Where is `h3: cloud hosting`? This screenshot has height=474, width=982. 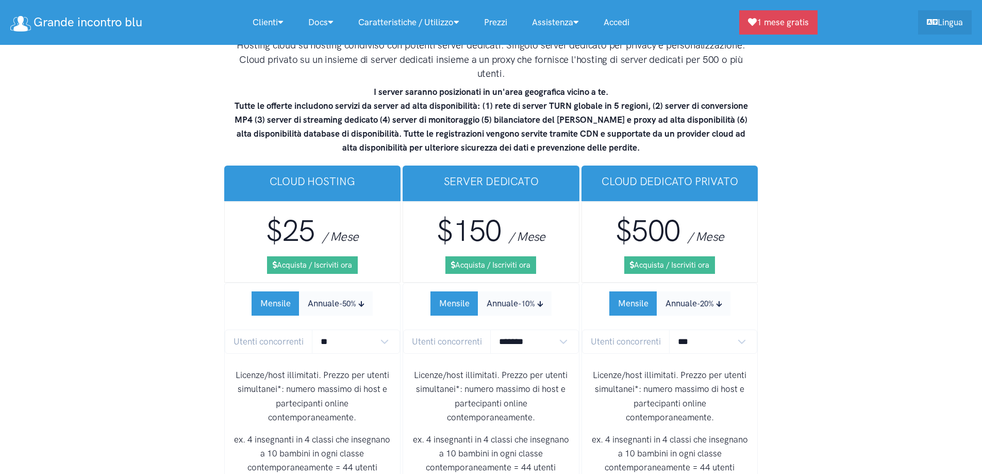 h3: cloud hosting is located at coordinates (312, 181).